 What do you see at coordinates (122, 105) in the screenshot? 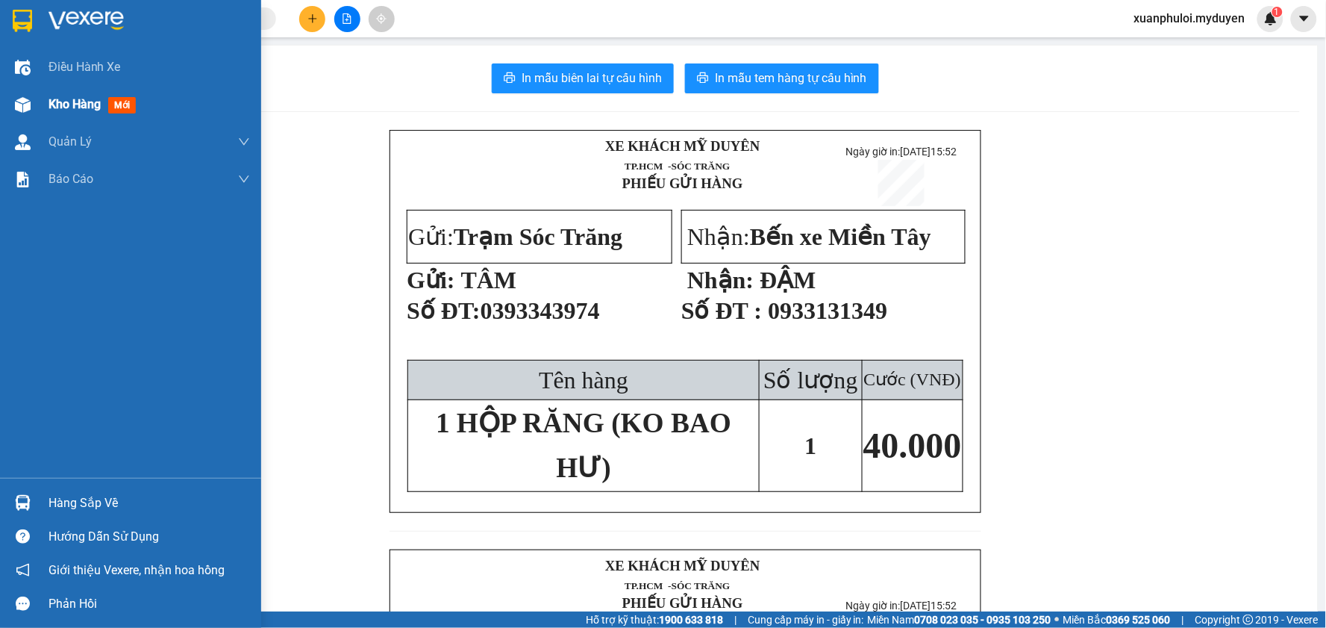
I see `span: mới` at bounding box center [122, 105].